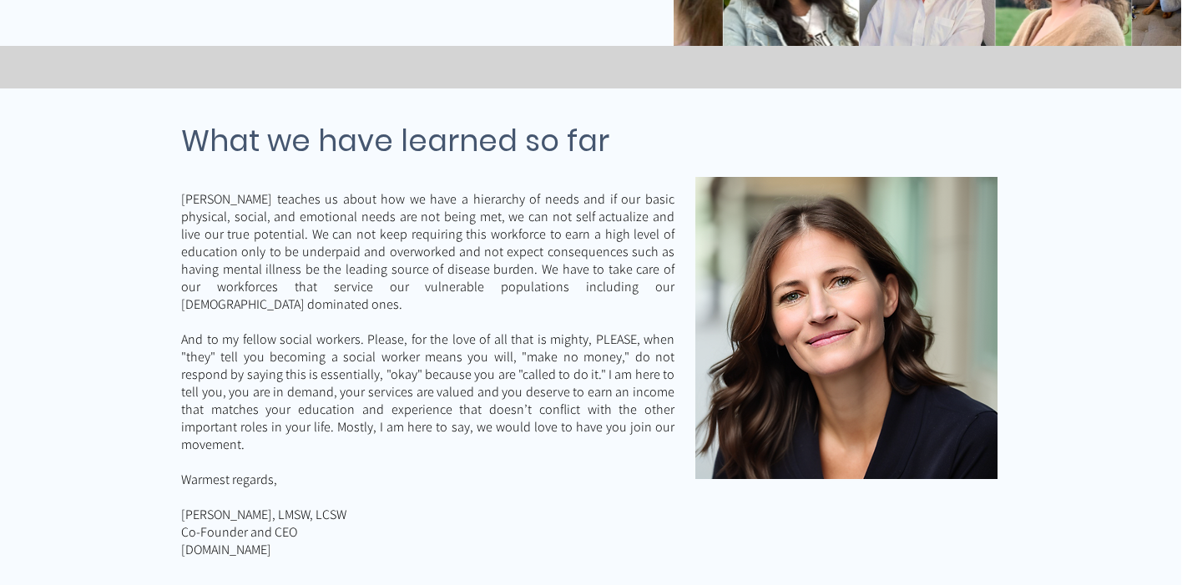  What do you see at coordinates (427, 392) in the screenshot?
I see `p: And to my fellow social workers. Please, for the love of all that is mighty, PLEASE, when "they" ...` at bounding box center [427, 392].